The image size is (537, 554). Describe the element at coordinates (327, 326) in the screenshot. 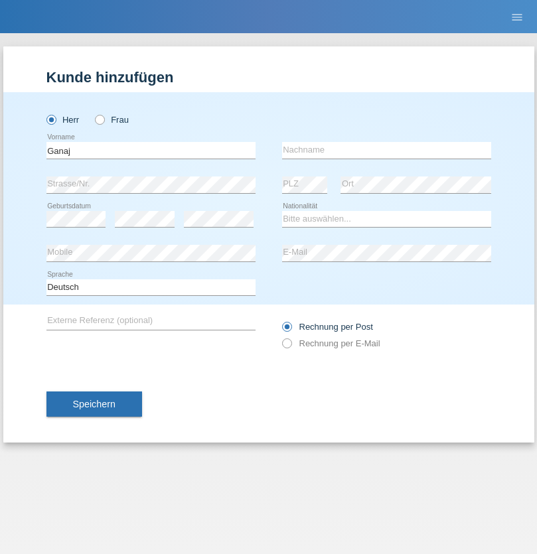

I see `label: Rechnung per Post` at that location.